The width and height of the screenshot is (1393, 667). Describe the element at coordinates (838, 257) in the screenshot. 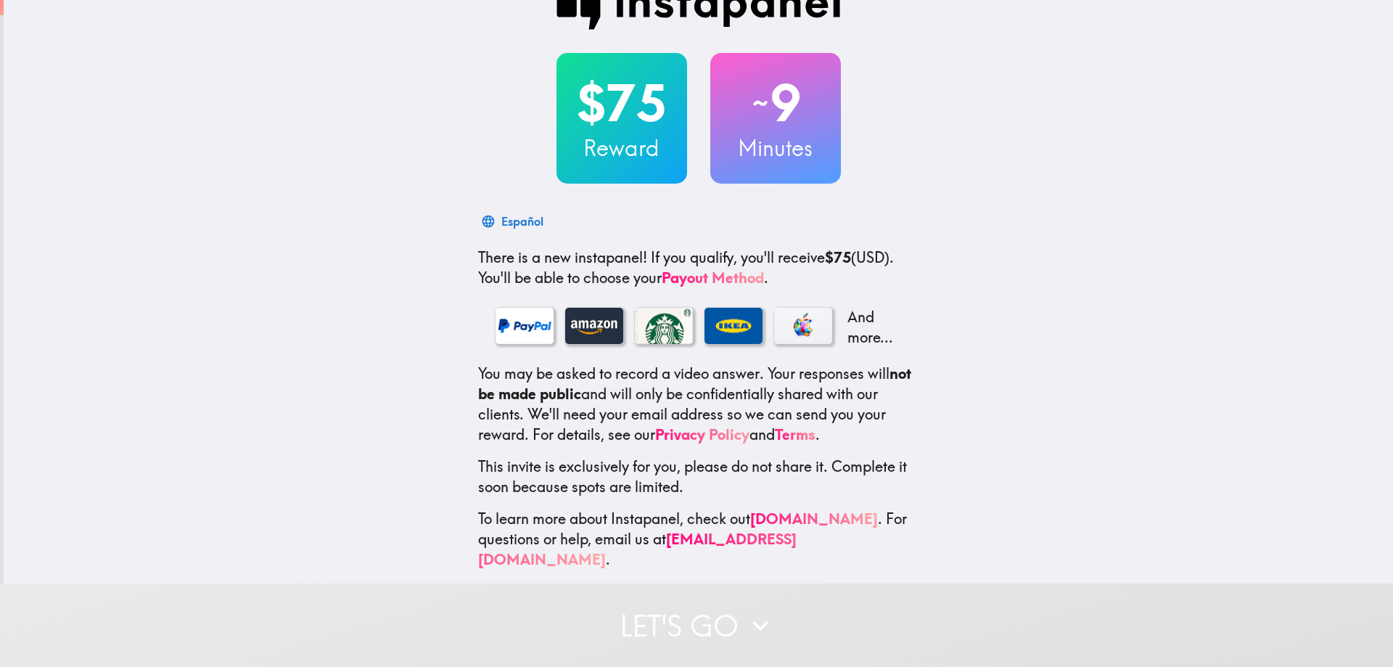

I see `b: $75` at that location.